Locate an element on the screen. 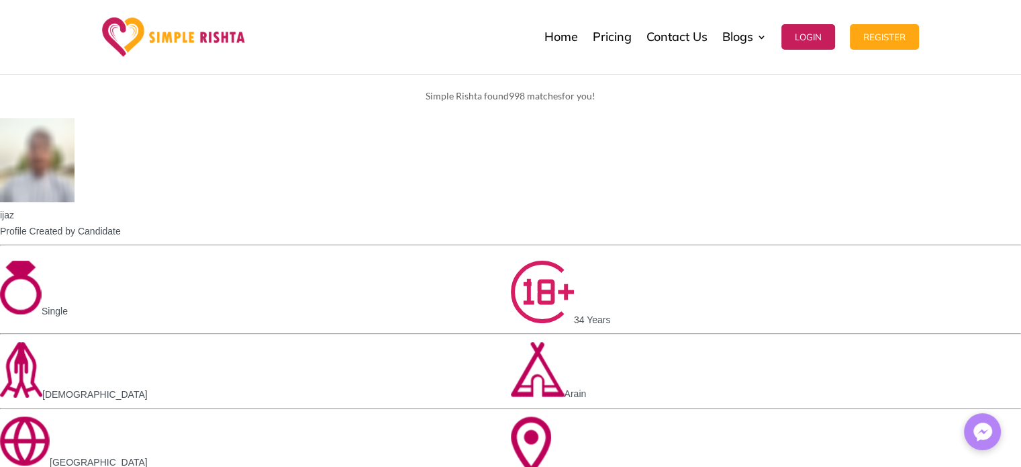  a: Pricing is located at coordinates (612, 37).